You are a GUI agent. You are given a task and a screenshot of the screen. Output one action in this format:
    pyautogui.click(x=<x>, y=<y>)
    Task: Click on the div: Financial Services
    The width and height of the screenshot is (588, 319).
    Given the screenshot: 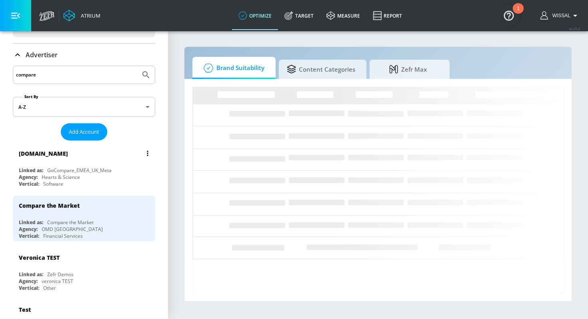 What is the action you would take?
    pyautogui.click(x=63, y=236)
    